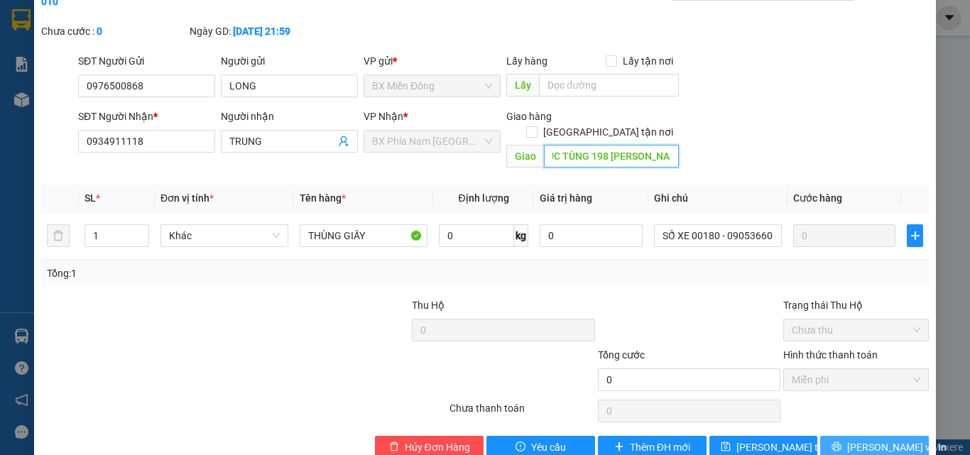 The height and width of the screenshot is (455, 970). What do you see at coordinates (99, 31) in the screenshot?
I see `b: 0` at bounding box center [99, 31].